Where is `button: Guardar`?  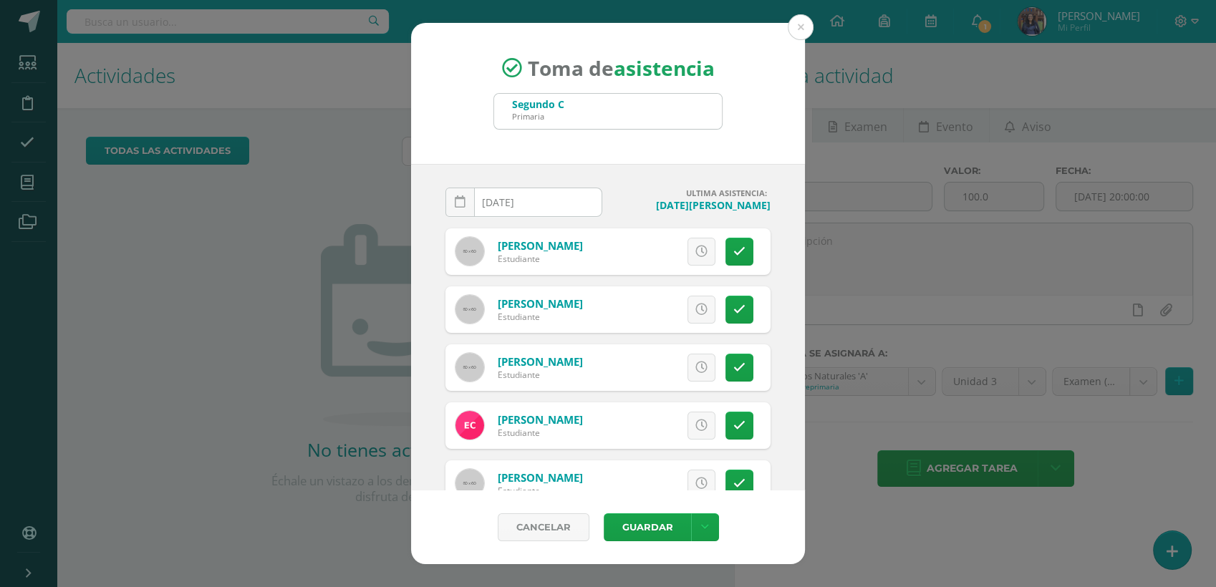
button: Guardar is located at coordinates (647, 527).